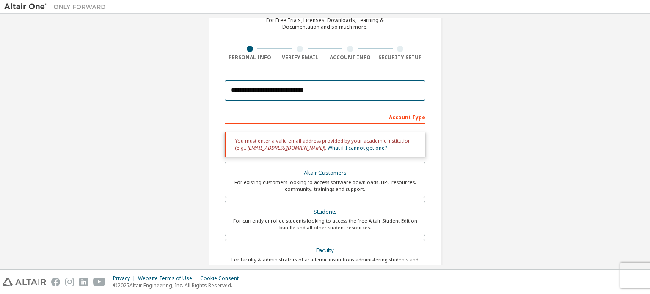 The image size is (650, 294). I want to click on img: linkedin.svg, so click(83, 282).